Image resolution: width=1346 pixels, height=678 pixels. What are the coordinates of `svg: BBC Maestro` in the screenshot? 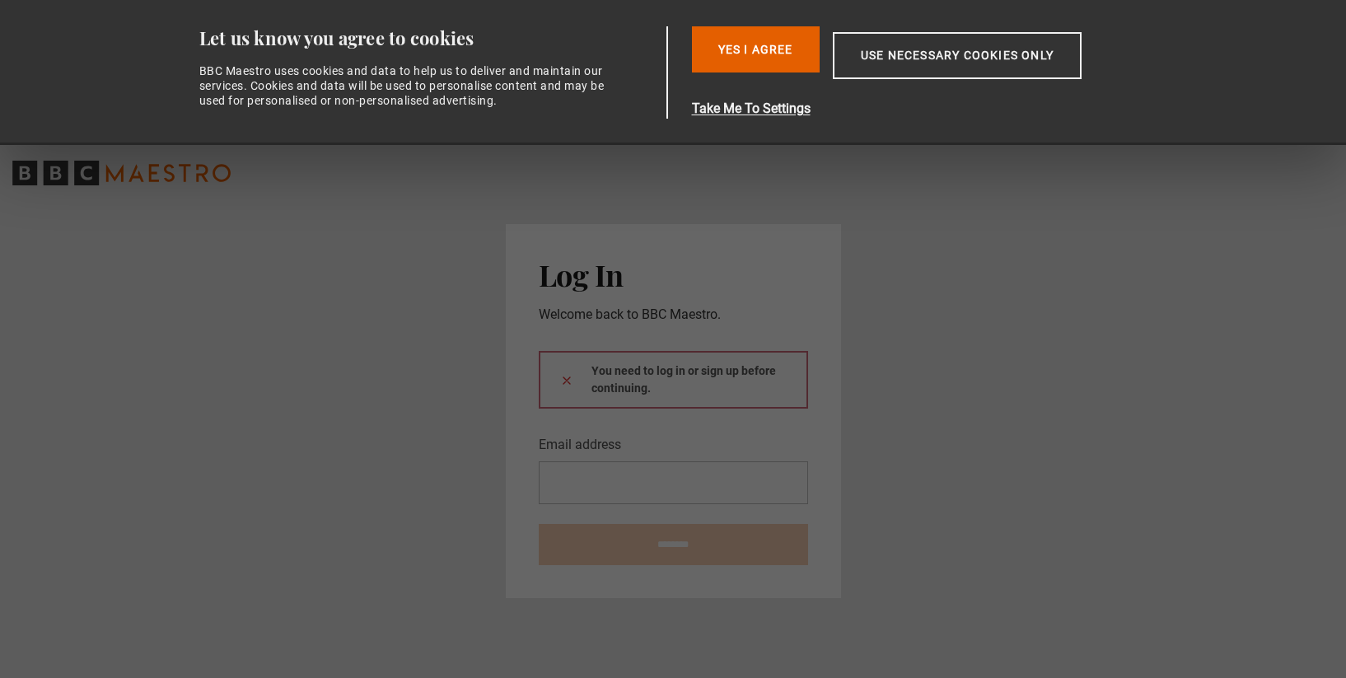 It's located at (121, 173).